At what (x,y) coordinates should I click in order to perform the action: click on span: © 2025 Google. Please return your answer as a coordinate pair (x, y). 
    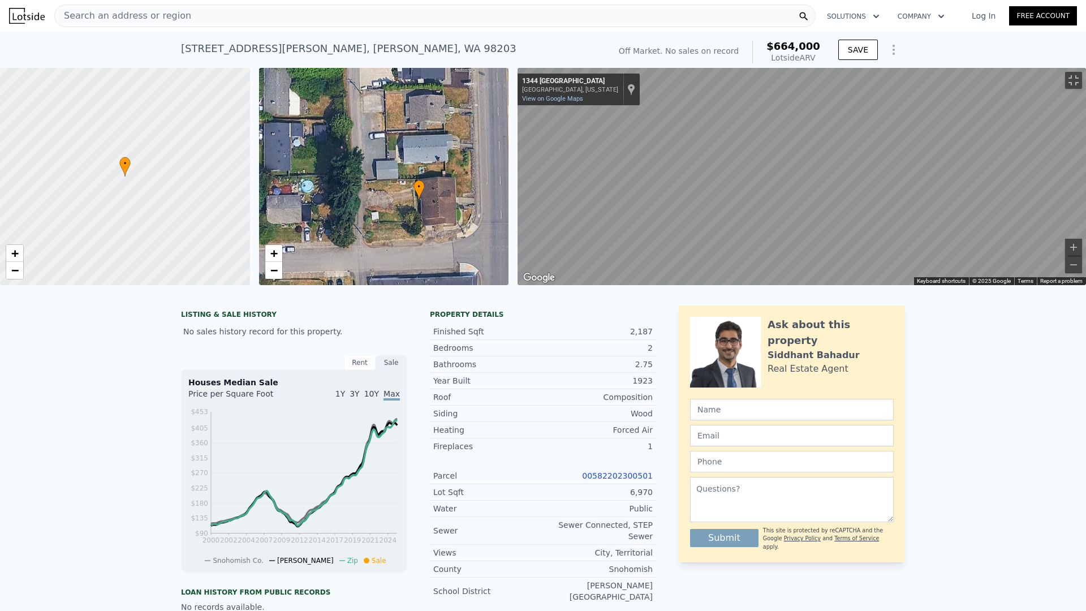
    Looking at the image, I should click on (992, 281).